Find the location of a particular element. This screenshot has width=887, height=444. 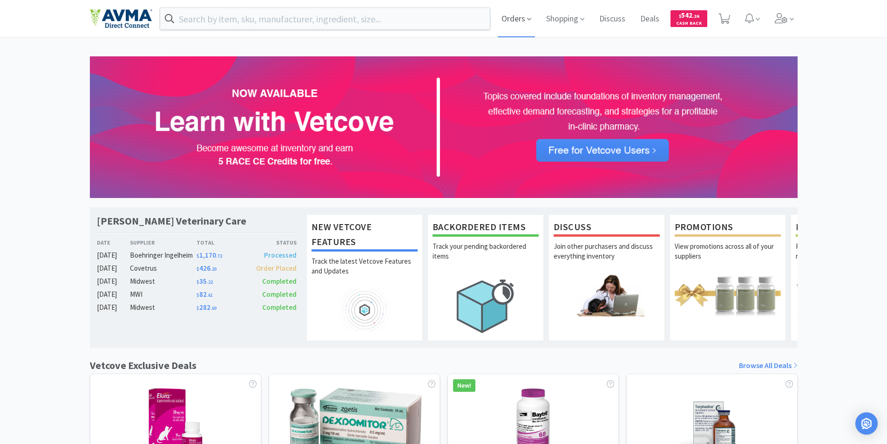

h1: Discuss is located at coordinates (607, 228).